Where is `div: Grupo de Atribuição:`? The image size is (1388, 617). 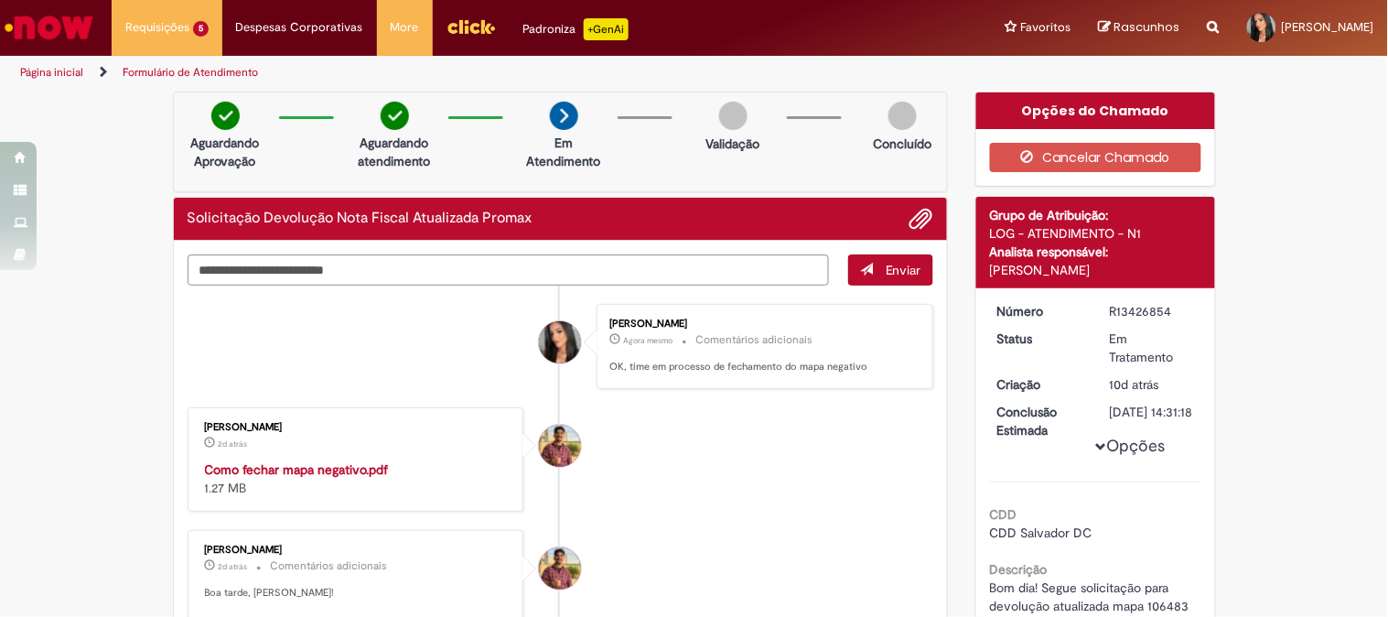
div: Grupo de Atribuição: is located at coordinates (1095, 215).